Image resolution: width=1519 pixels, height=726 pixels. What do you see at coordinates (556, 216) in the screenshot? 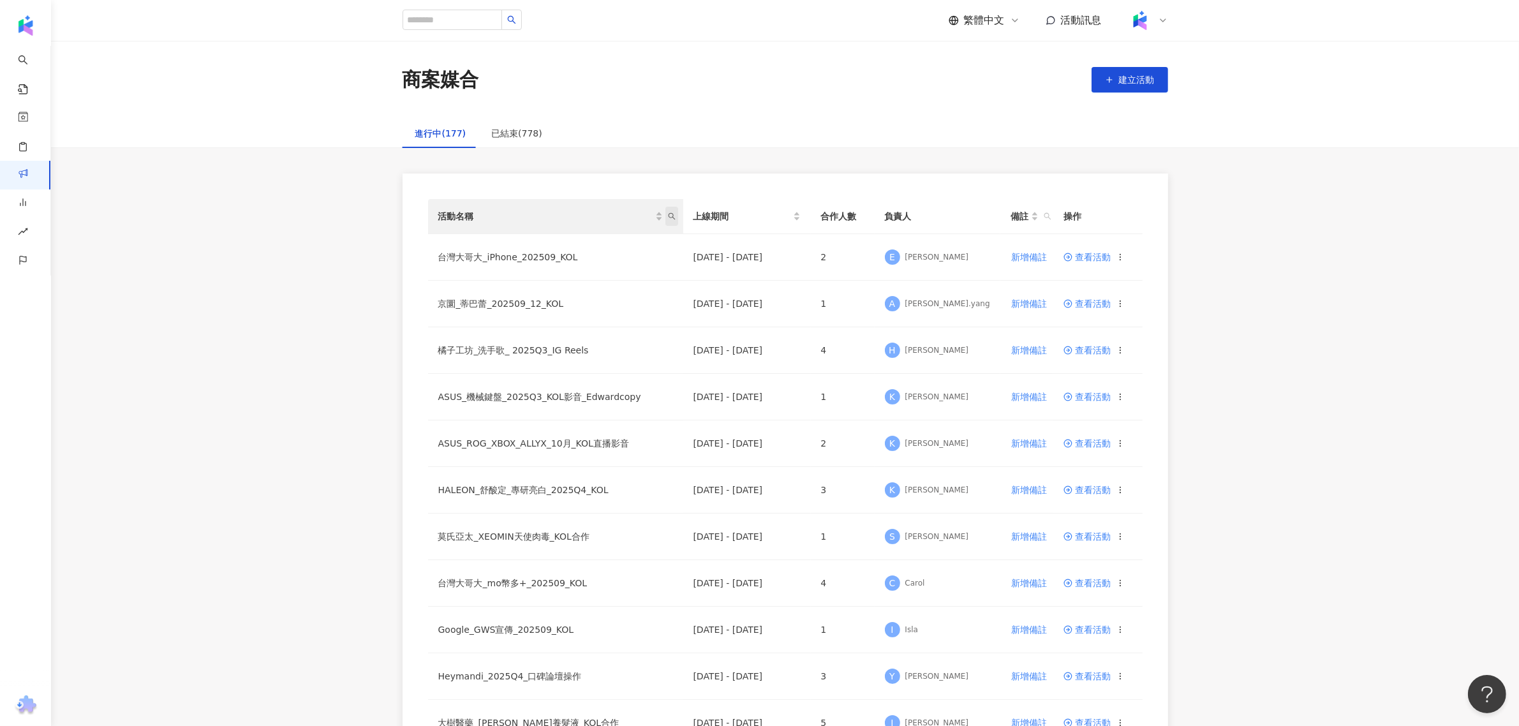
I see `th: 活動名稱` at bounding box center [556, 216].